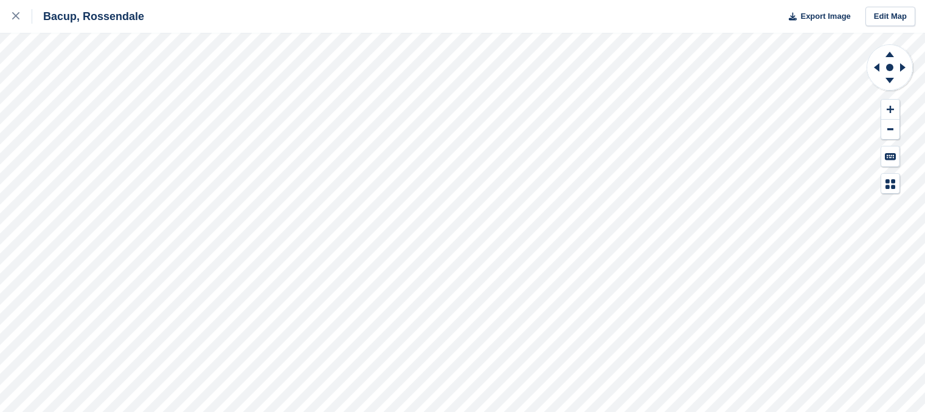 This screenshot has width=925, height=412. I want to click on div: Bacup, Rossendale, so click(88, 16).